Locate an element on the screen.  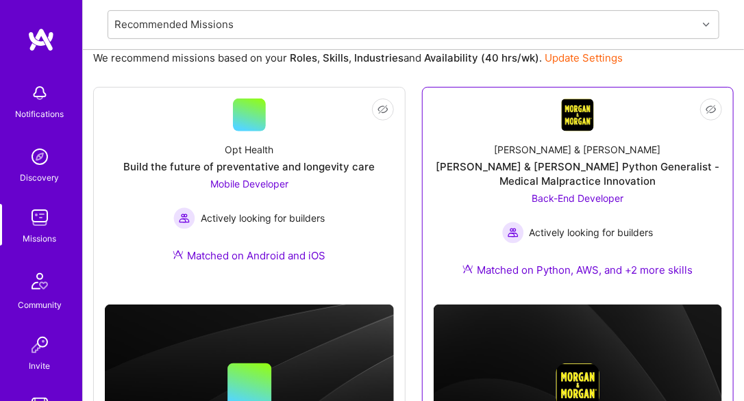
b: Roles is located at coordinates (303, 58).